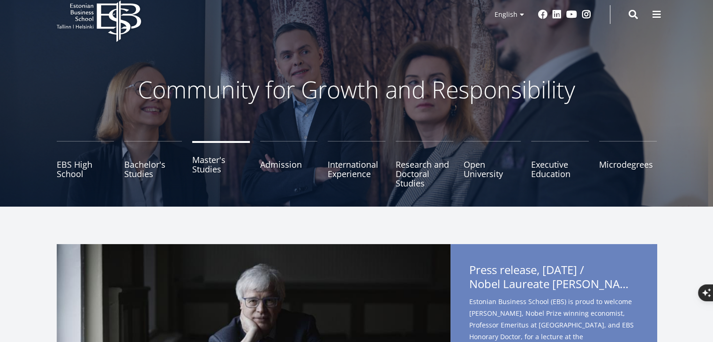  Describe the element at coordinates (627, 164) in the screenshot. I see `a: Microdegrees` at that location.